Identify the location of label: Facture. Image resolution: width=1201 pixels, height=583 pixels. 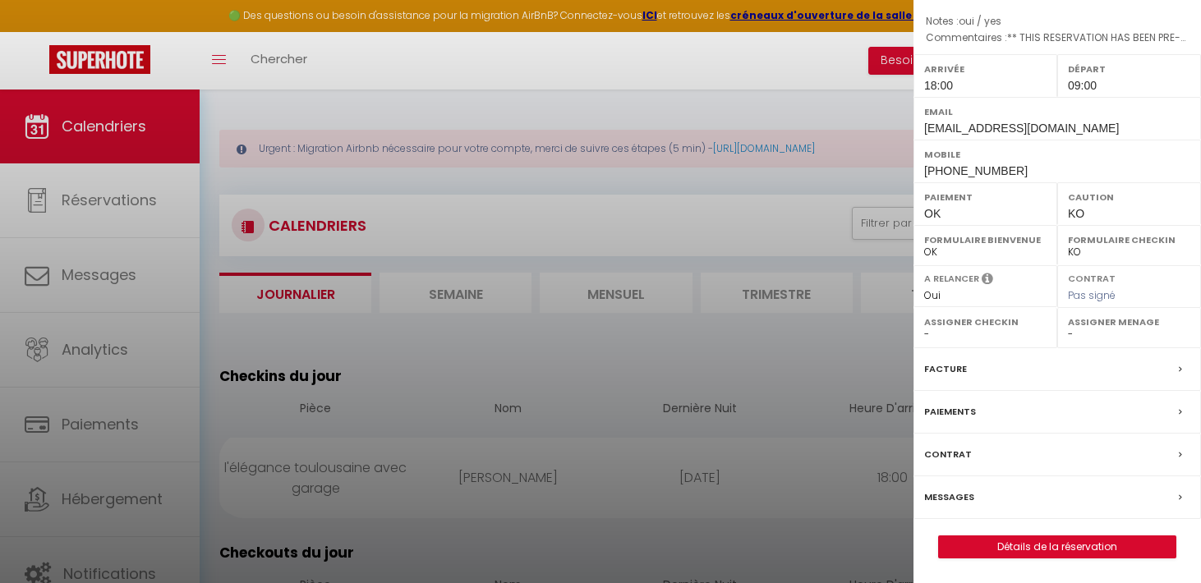
(946, 369).